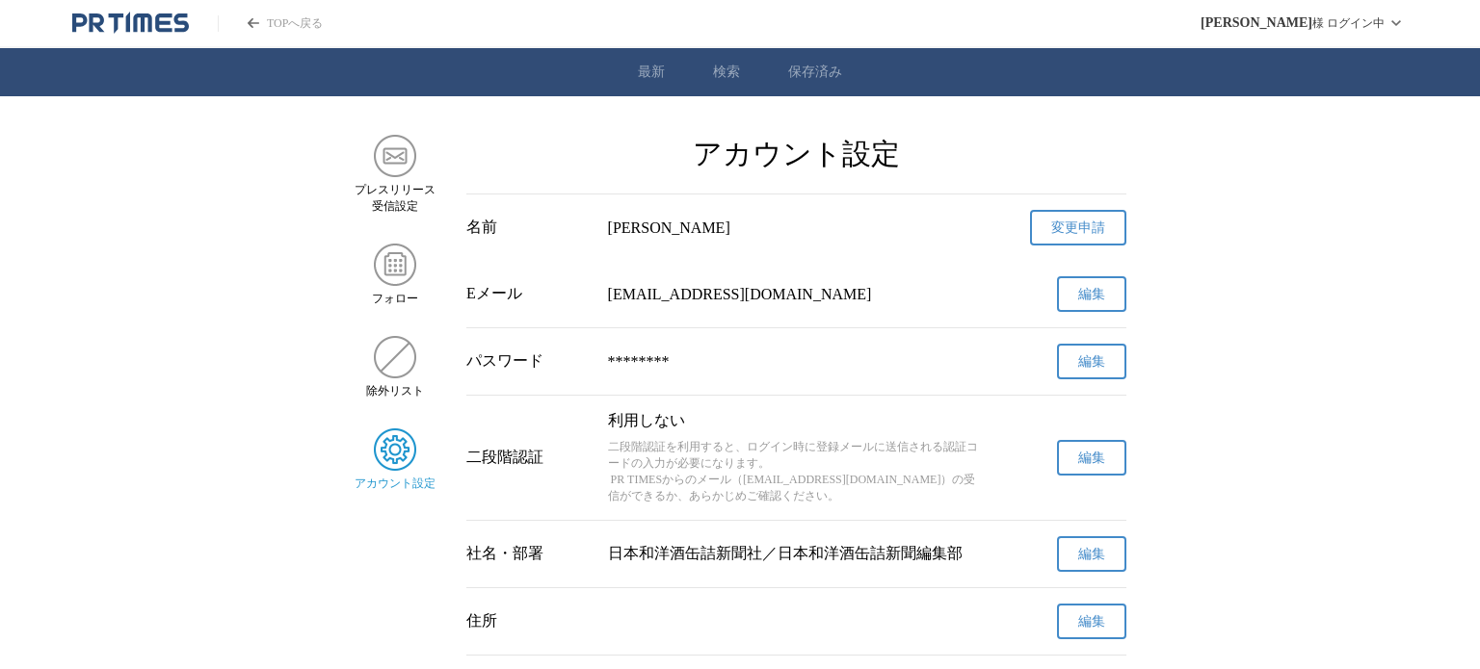 The width and height of the screenshot is (1480, 669). Describe the element at coordinates (651, 72) in the screenshot. I see `a: 最新` at that location.